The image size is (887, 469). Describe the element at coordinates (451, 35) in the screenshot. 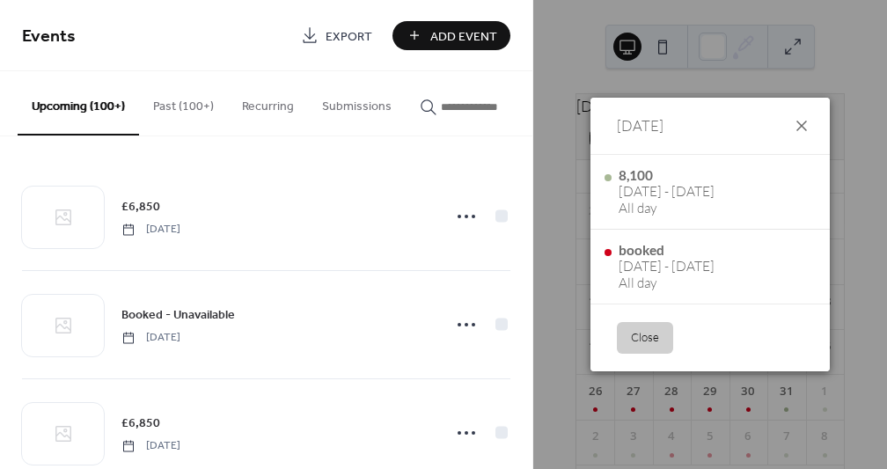

I see `a: Add Event` at that location.